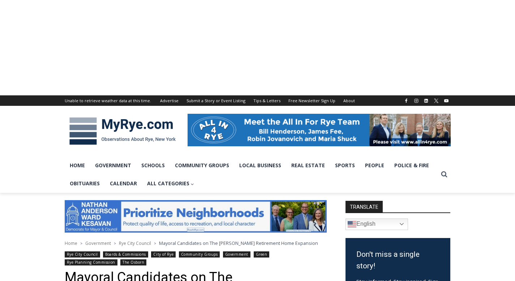 This screenshot has width=515, height=281. What do you see at coordinates (85, 183) in the screenshot?
I see `a: Obituaries` at bounding box center [85, 183].